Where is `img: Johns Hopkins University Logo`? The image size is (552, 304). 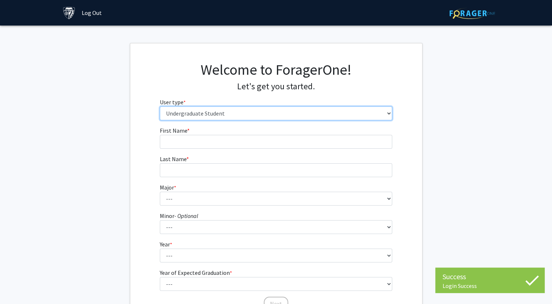
img: Johns Hopkins University Logo is located at coordinates (69, 13).